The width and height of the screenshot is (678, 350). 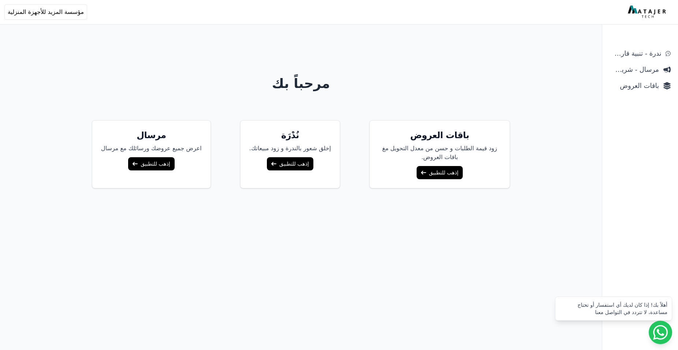 I want to click on h5: مرسال, so click(x=151, y=135).